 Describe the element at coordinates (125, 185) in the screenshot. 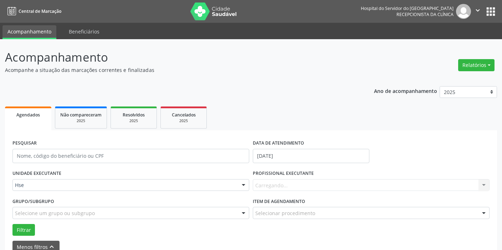

I see `span: Hse` at that location.